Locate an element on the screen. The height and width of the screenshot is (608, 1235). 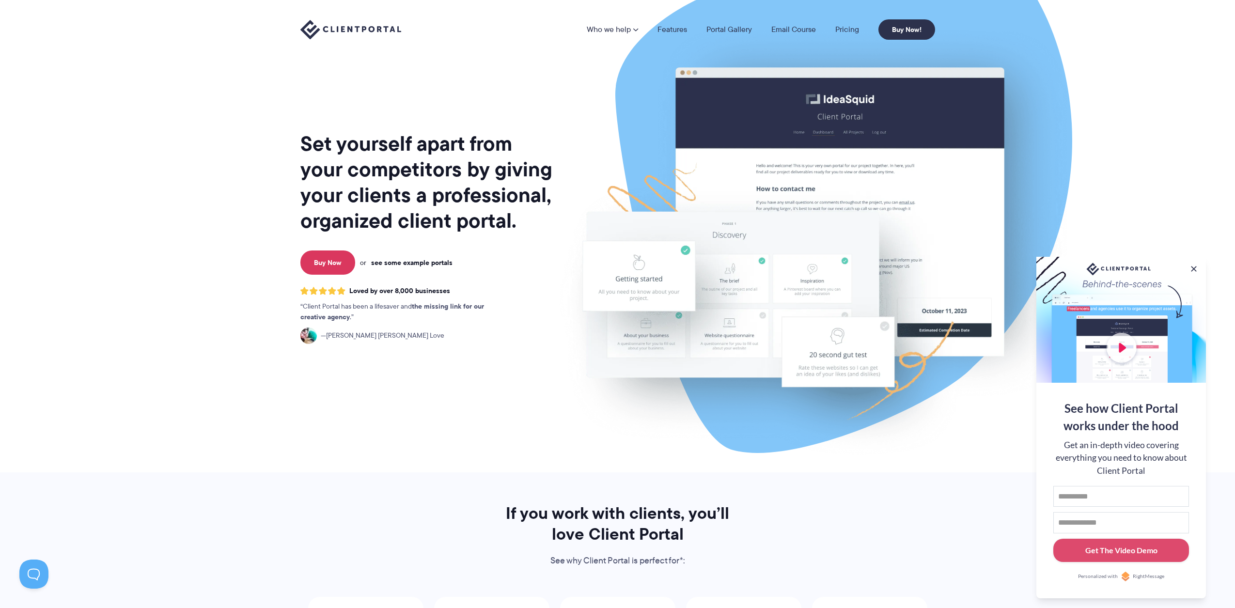
a: Personalized withRightMessage is located at coordinates (1121, 577).